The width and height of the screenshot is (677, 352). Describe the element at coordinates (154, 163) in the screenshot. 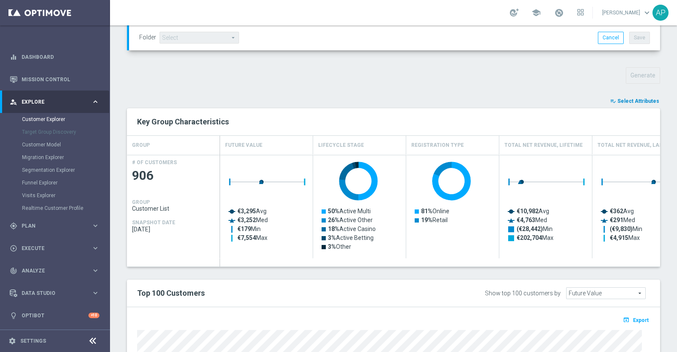

I see `h4: # OF CUSTOMERS` at that location.